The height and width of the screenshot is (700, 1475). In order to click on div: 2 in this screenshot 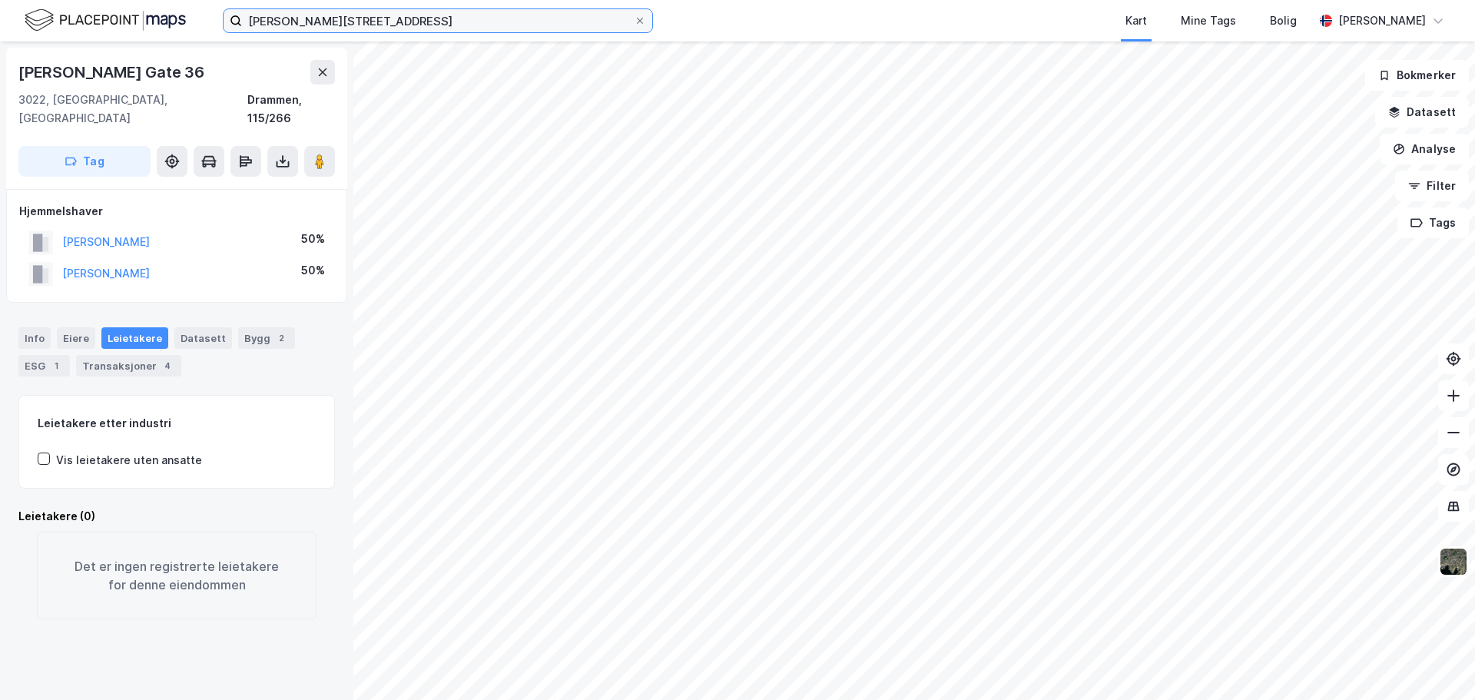, I will do `click(281, 338)`.